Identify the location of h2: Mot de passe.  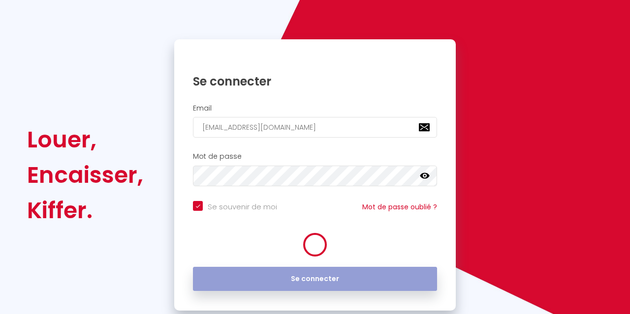
(315, 156).